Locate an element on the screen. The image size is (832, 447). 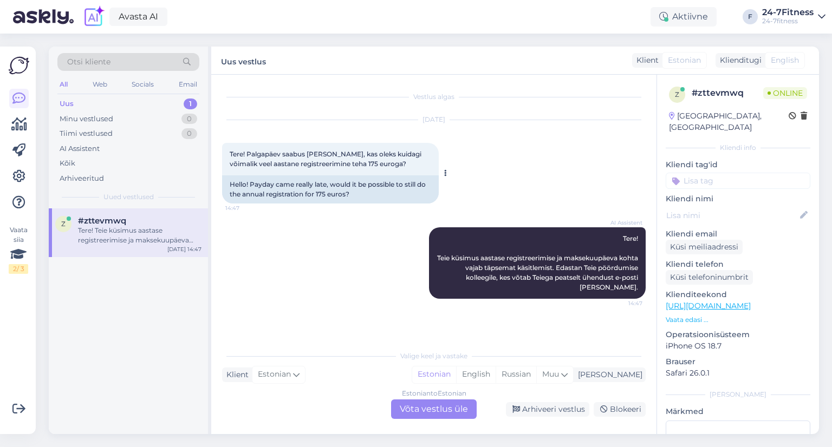
img: explore-ai is located at coordinates (94, 17).